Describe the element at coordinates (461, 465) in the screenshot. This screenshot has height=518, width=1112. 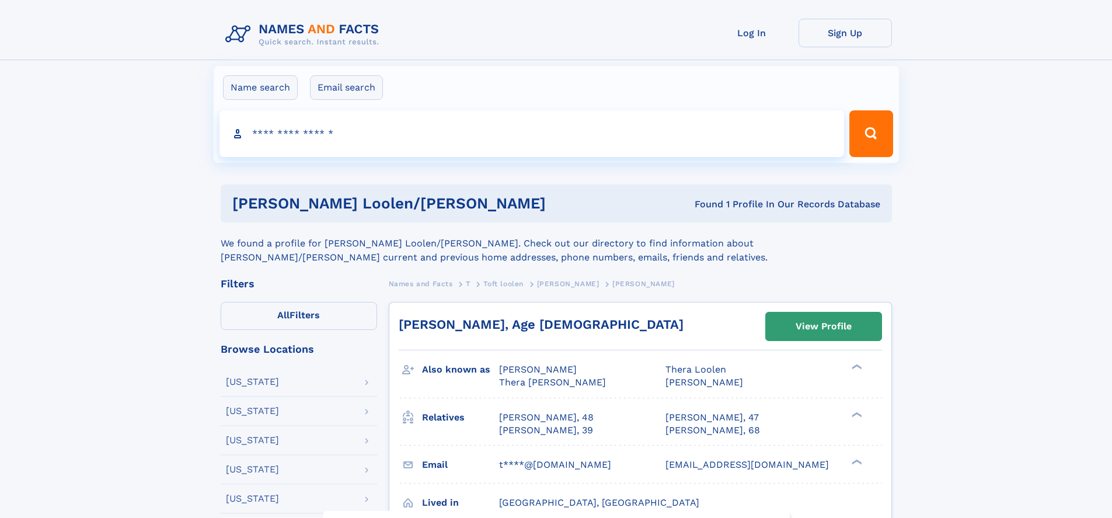
I see `h3: Email` at that location.